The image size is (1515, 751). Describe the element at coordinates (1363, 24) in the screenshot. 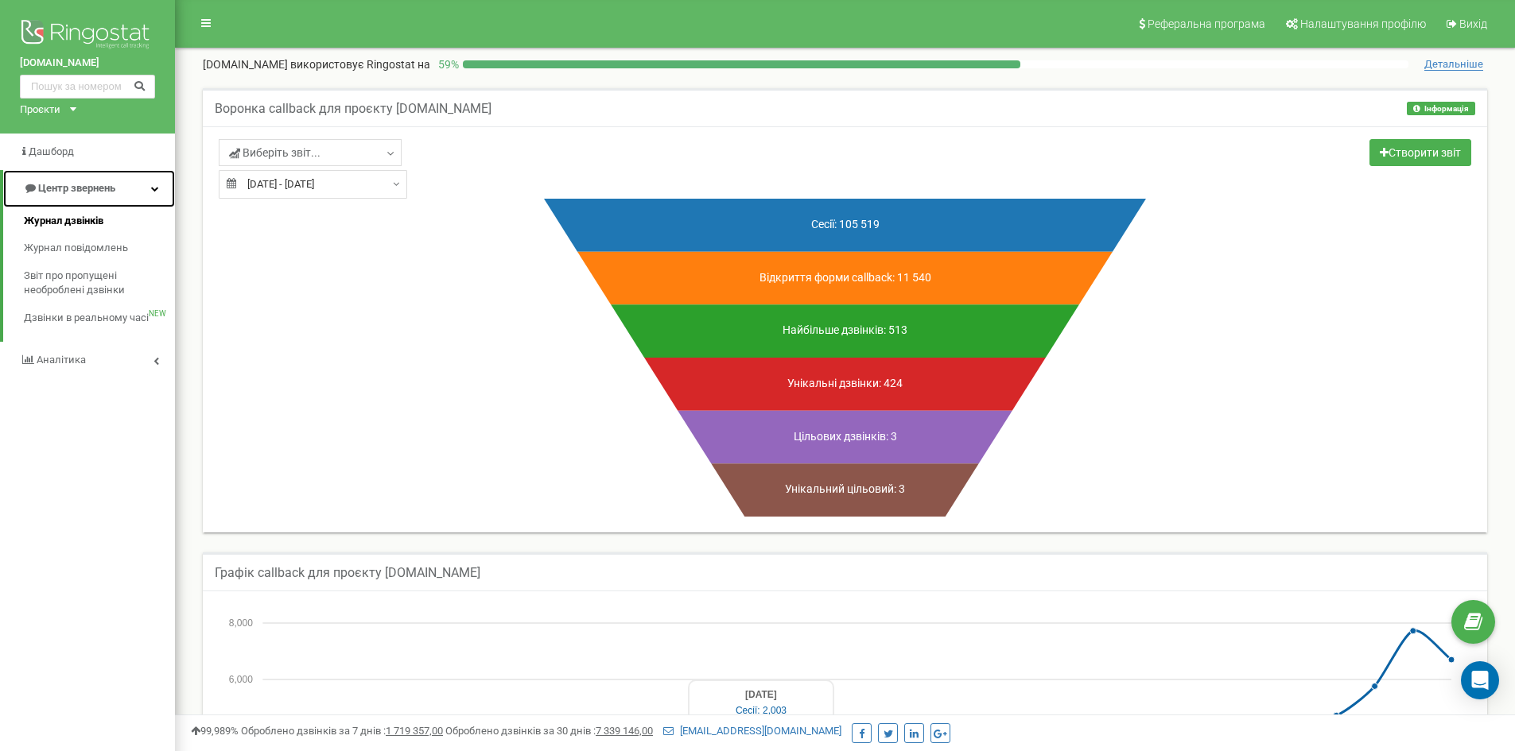

I see `span: Налаштування профілю` at that location.